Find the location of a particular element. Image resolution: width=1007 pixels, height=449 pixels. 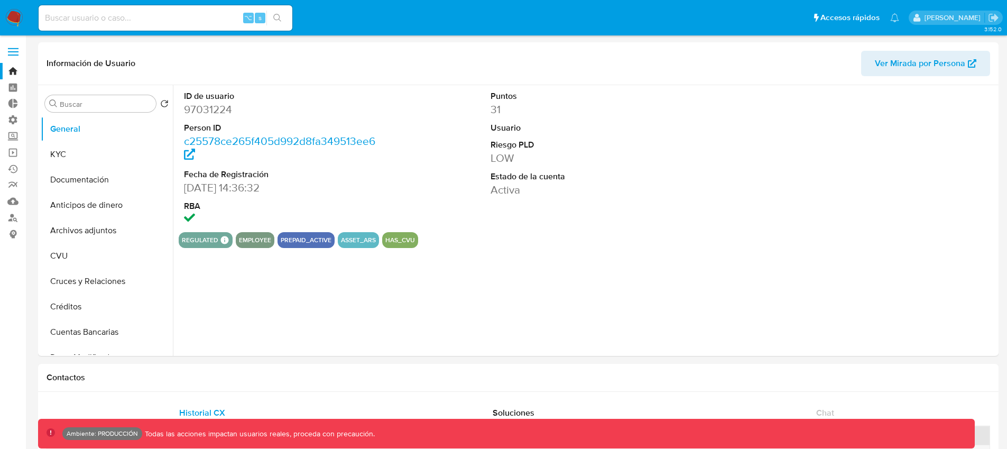

span: Chat is located at coordinates (825, 412).